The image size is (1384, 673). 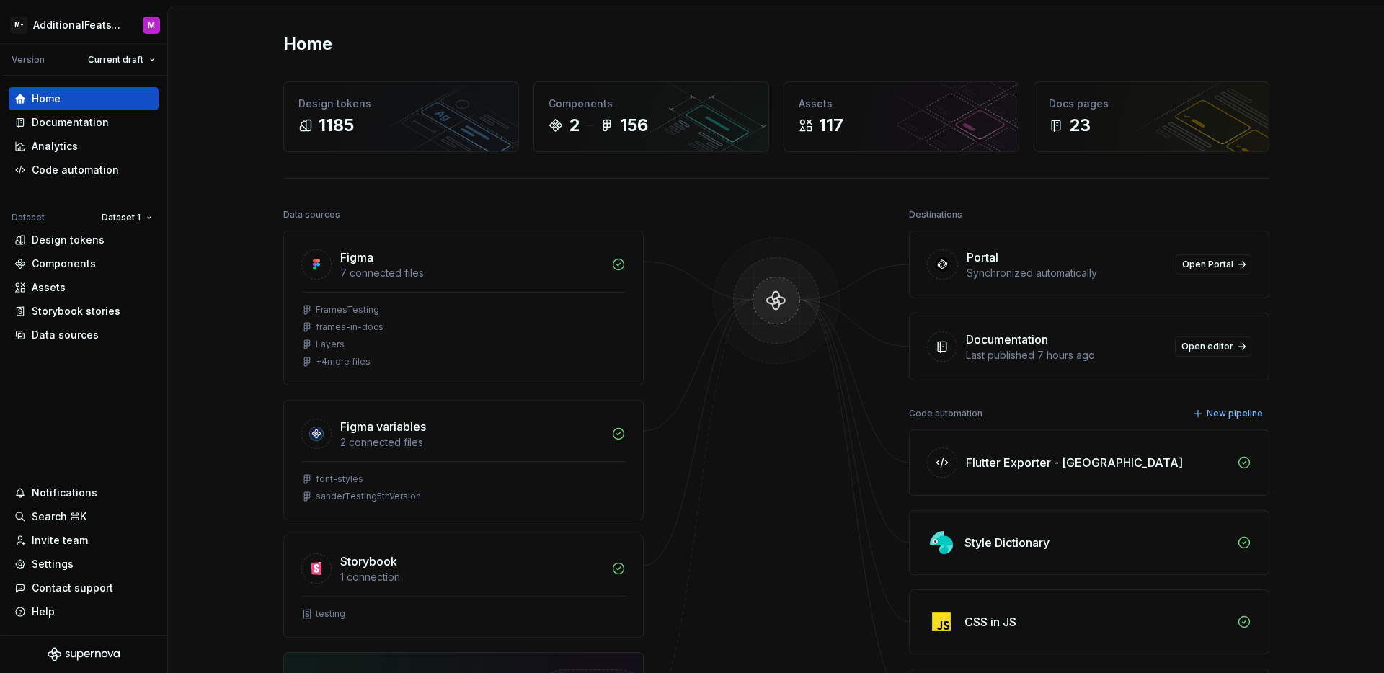 I want to click on a: Design tokens, so click(x=84, y=240).